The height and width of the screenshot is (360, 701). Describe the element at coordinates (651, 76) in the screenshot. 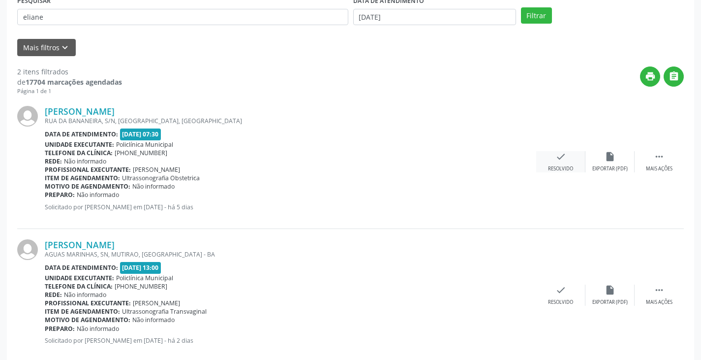

I see `i: print` at that location.